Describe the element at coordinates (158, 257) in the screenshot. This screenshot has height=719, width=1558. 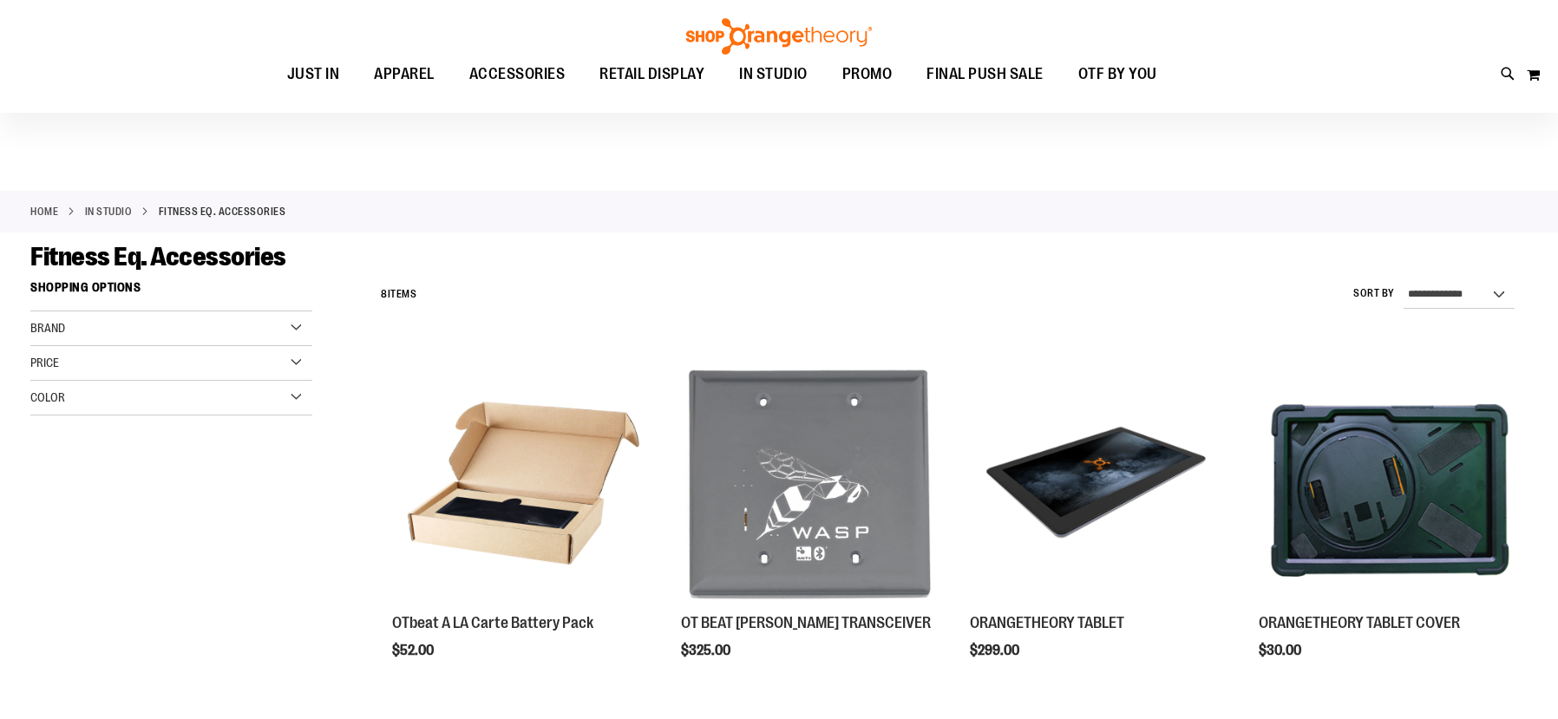
I see `span: Fitness Eq. Accessories` at that location.